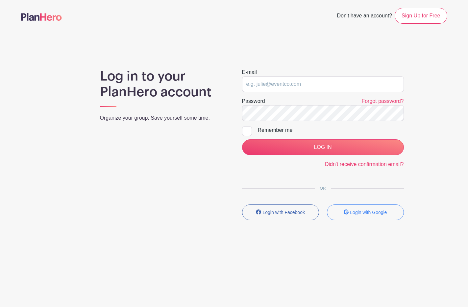 The width and height of the screenshot is (468, 307). What do you see at coordinates (365, 164) in the screenshot?
I see `a: Didn't receive confirmation email?` at bounding box center [365, 164].